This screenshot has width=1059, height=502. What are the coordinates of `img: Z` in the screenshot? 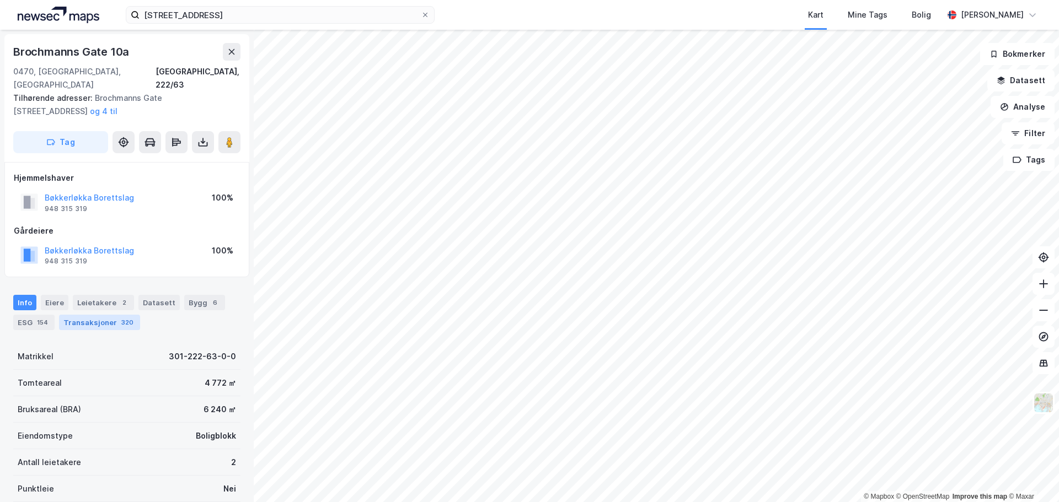 It's located at (1043, 403).